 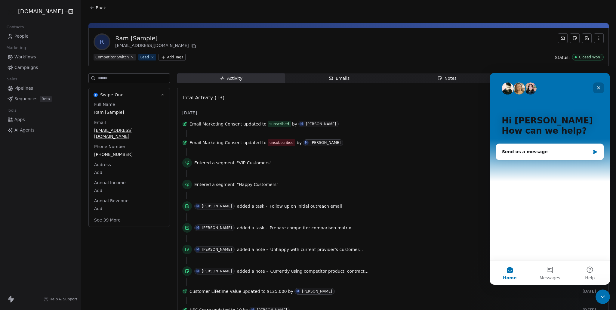 I want to click on span: Ram [Sample], so click(x=129, y=112).